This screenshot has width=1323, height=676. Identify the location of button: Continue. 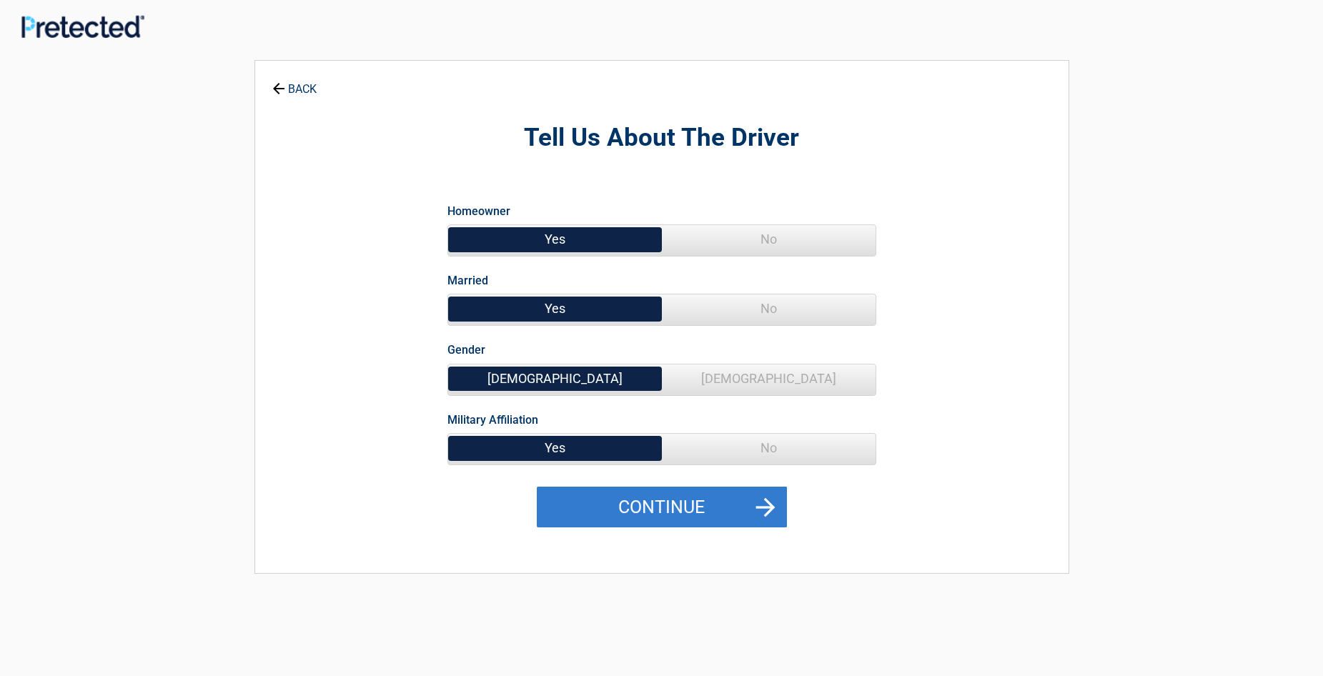
(662, 508).